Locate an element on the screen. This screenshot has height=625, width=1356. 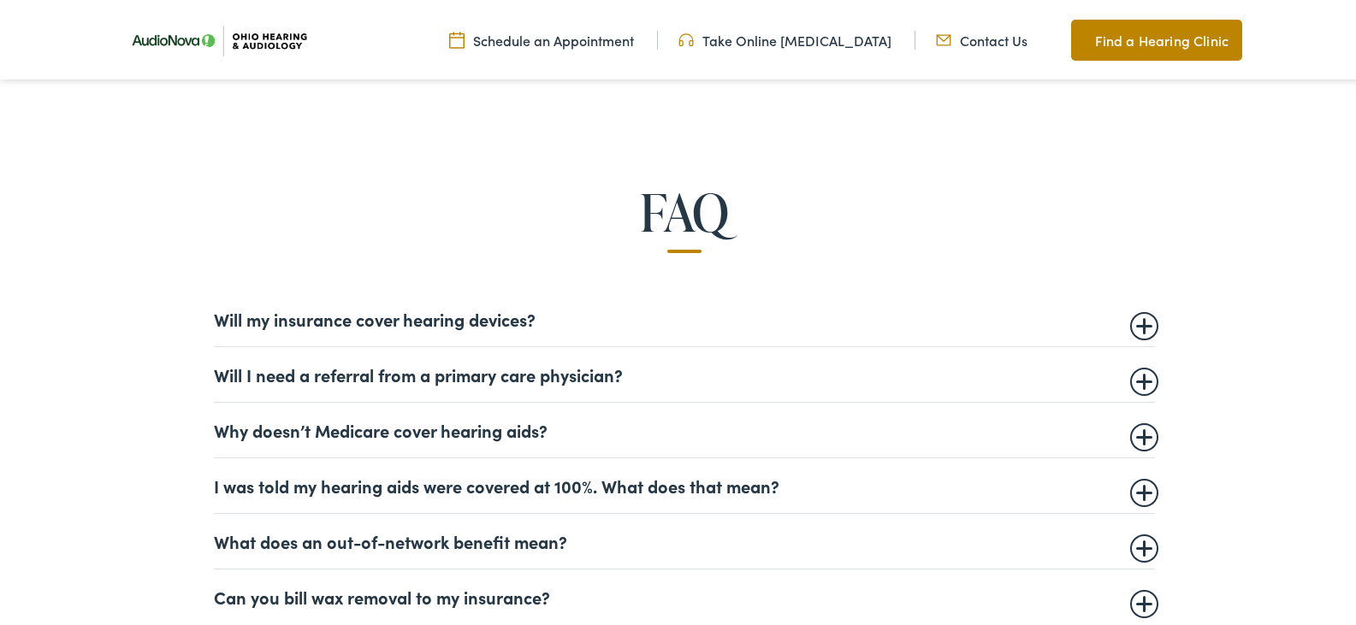
a: Schedule an Appointment is located at coordinates (541, 38).